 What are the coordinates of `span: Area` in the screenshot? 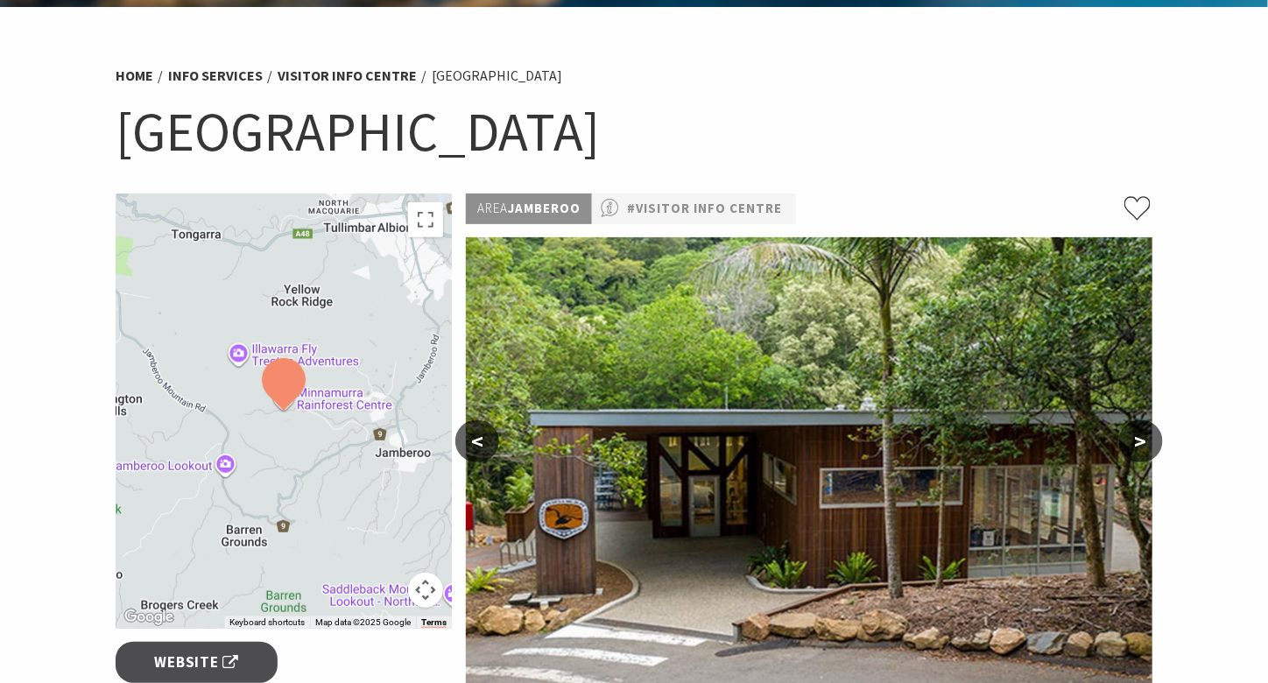 It's located at (492, 208).